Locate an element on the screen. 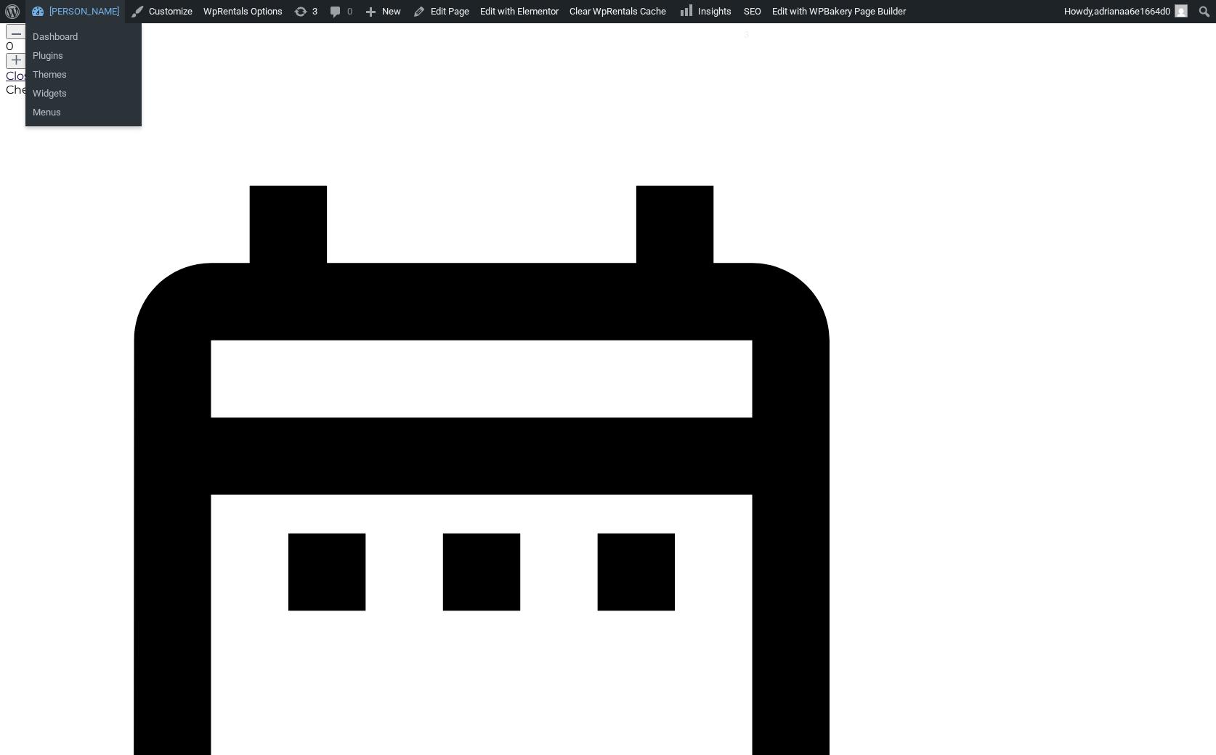  a: Menus is located at coordinates (84, 113).